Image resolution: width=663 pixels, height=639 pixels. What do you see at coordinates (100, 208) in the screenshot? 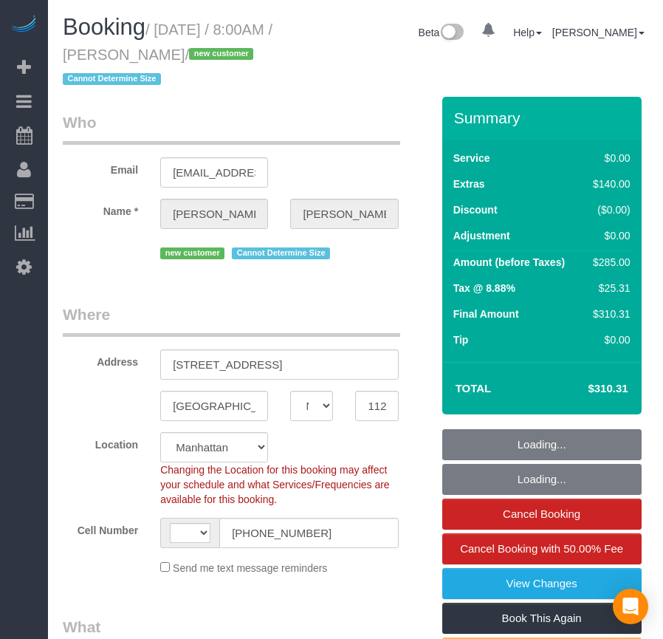
I see `label: Name *` at bounding box center [100, 208].